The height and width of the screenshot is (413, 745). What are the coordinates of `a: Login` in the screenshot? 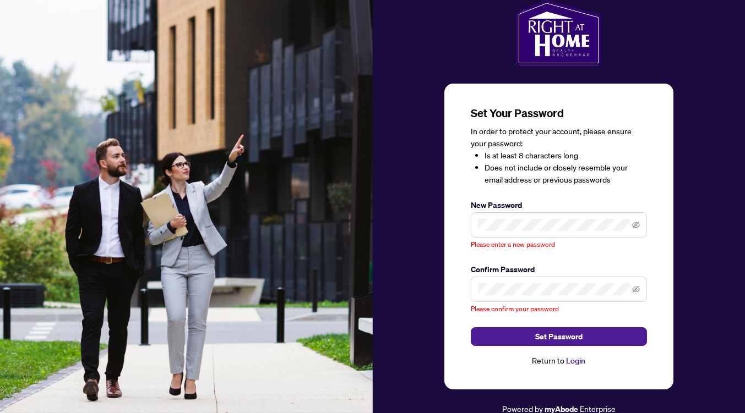 It's located at (575, 361).